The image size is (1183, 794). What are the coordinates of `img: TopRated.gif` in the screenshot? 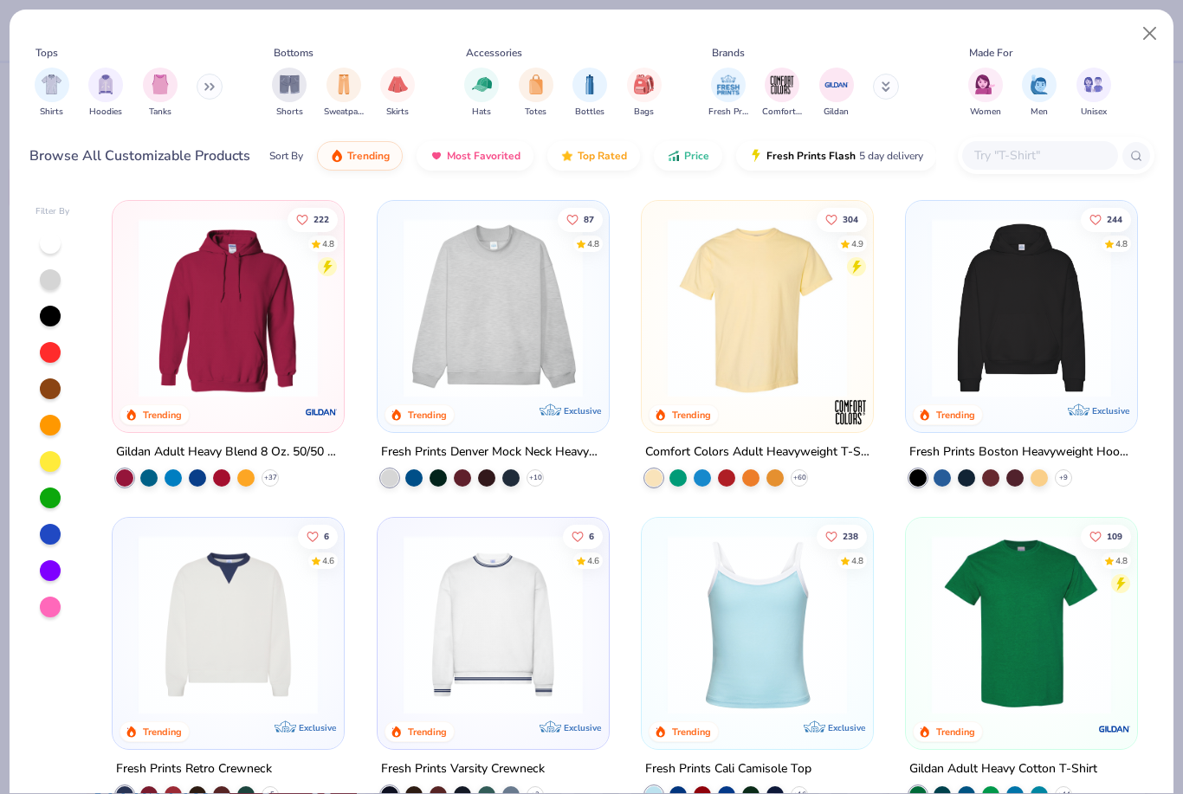 It's located at (567, 156).